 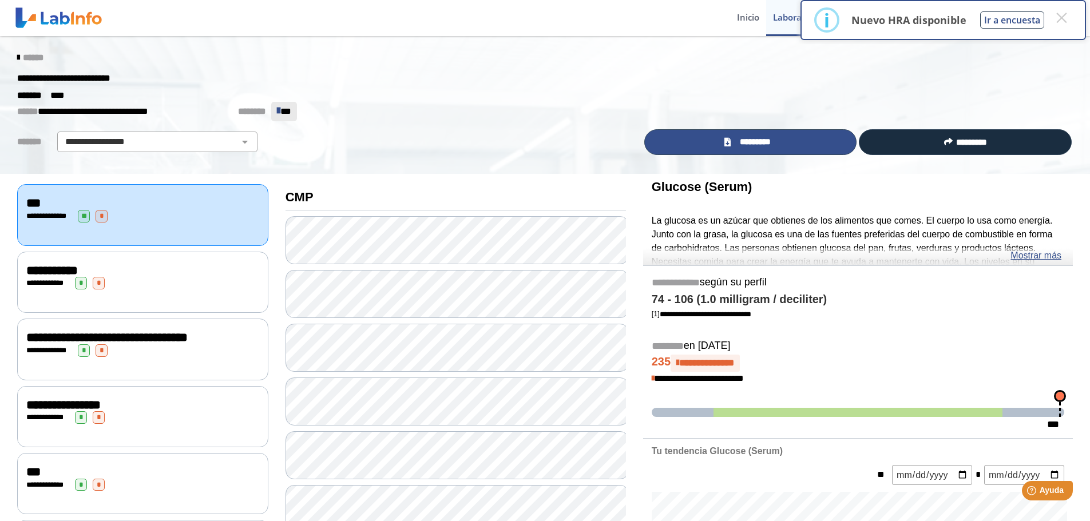 What do you see at coordinates (64, 14) in the screenshot?
I see `span: Ayuda` at bounding box center [64, 14].